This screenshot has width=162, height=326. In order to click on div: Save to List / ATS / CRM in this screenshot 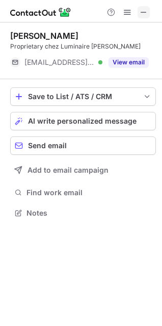, I will do `click(83, 97)`.